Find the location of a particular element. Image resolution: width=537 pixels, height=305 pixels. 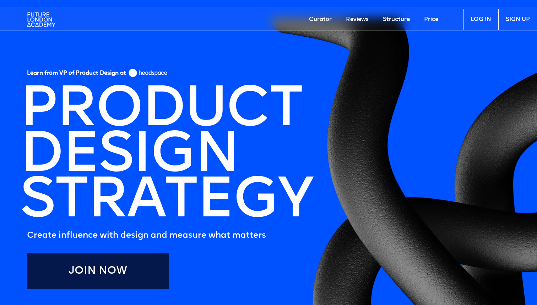

a: Price is located at coordinates (431, 20).